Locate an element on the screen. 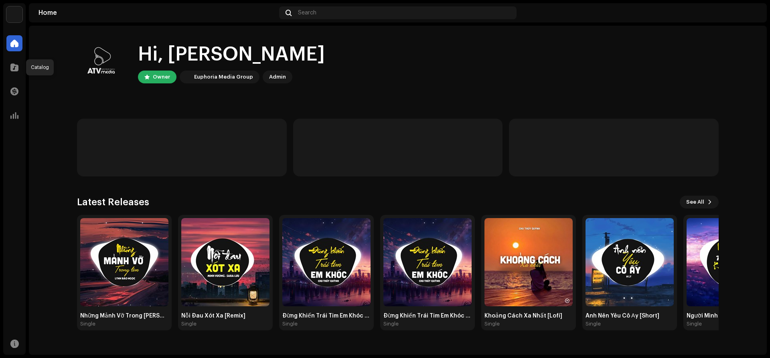 This screenshot has width=770, height=358. img: 82fc8b47-691f-4c5c-a472-cdb623fe0a3c is located at coordinates (124, 262).